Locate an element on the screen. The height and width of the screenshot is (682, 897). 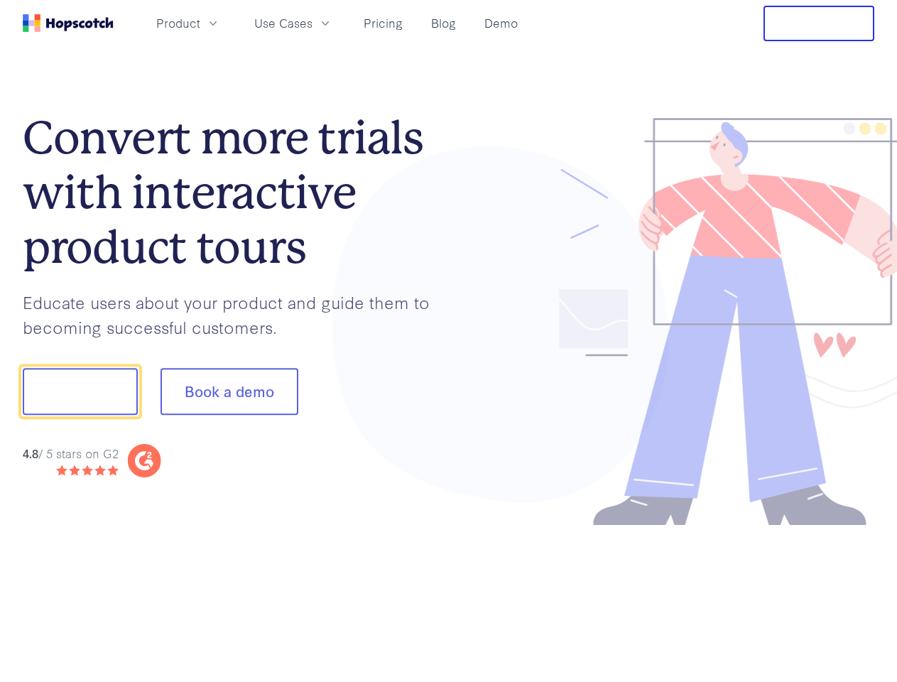
a: Book a demo is located at coordinates (229, 392).